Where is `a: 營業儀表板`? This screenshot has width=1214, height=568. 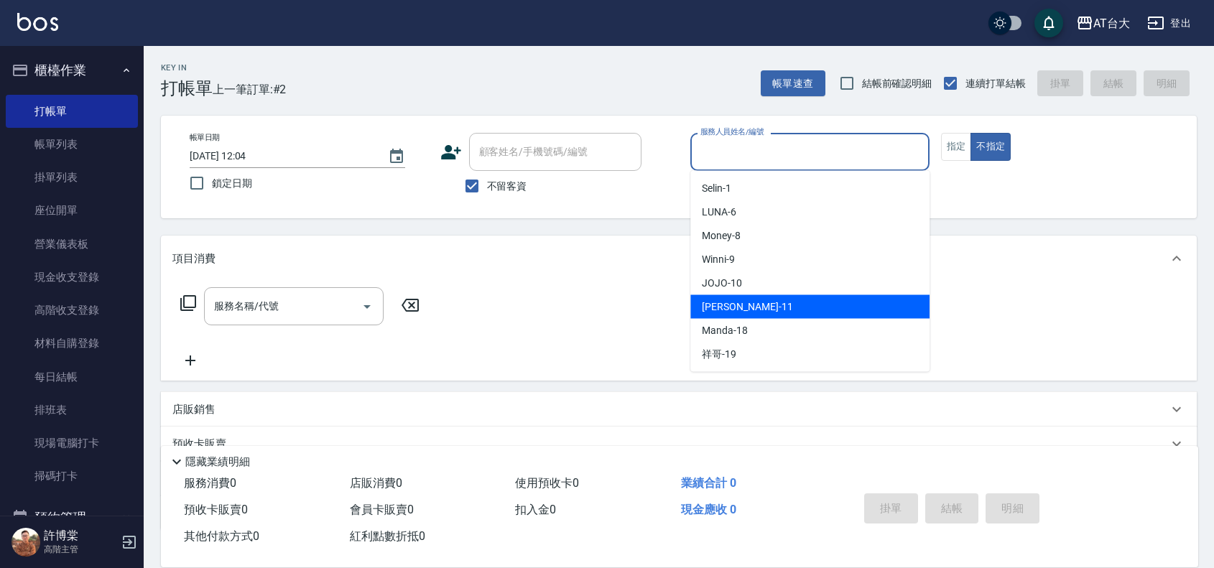 a: 營業儀表板 is located at coordinates (72, 244).